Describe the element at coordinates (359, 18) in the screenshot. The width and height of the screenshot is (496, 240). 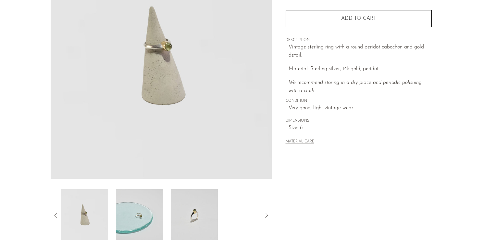
I see `button: Add to cart` at that location.